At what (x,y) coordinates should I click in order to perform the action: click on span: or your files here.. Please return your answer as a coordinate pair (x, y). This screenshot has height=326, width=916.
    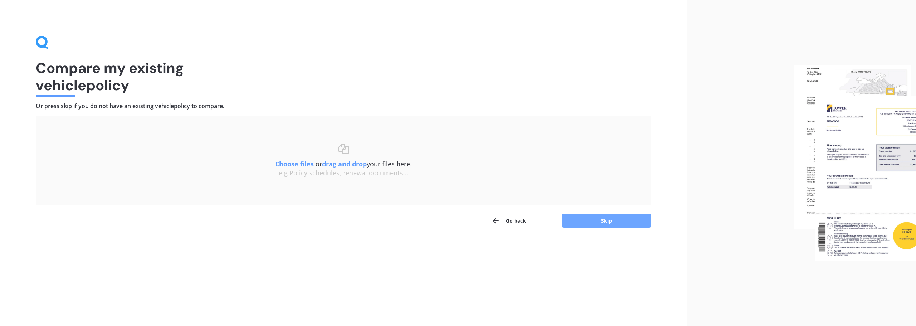
    Looking at the image, I should click on (344, 164).